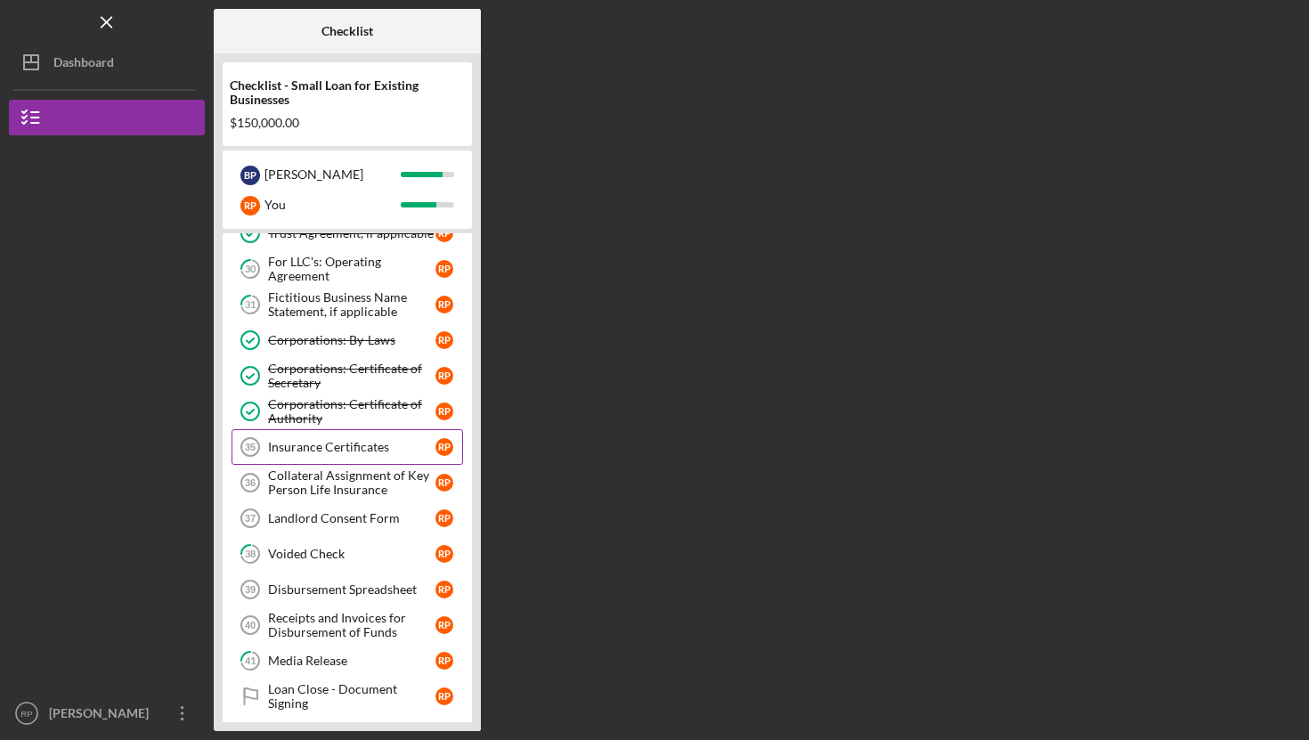 The height and width of the screenshot is (740, 1309). What do you see at coordinates (347, 304) in the screenshot?
I see `a: 31Fictitious Business Name Statement, if applicableRP` at bounding box center [347, 304].